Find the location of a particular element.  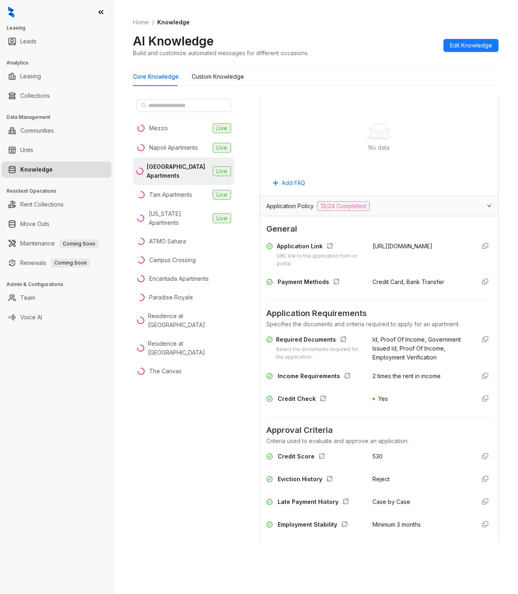

button: Edit Knowledge is located at coordinates (471, 45).